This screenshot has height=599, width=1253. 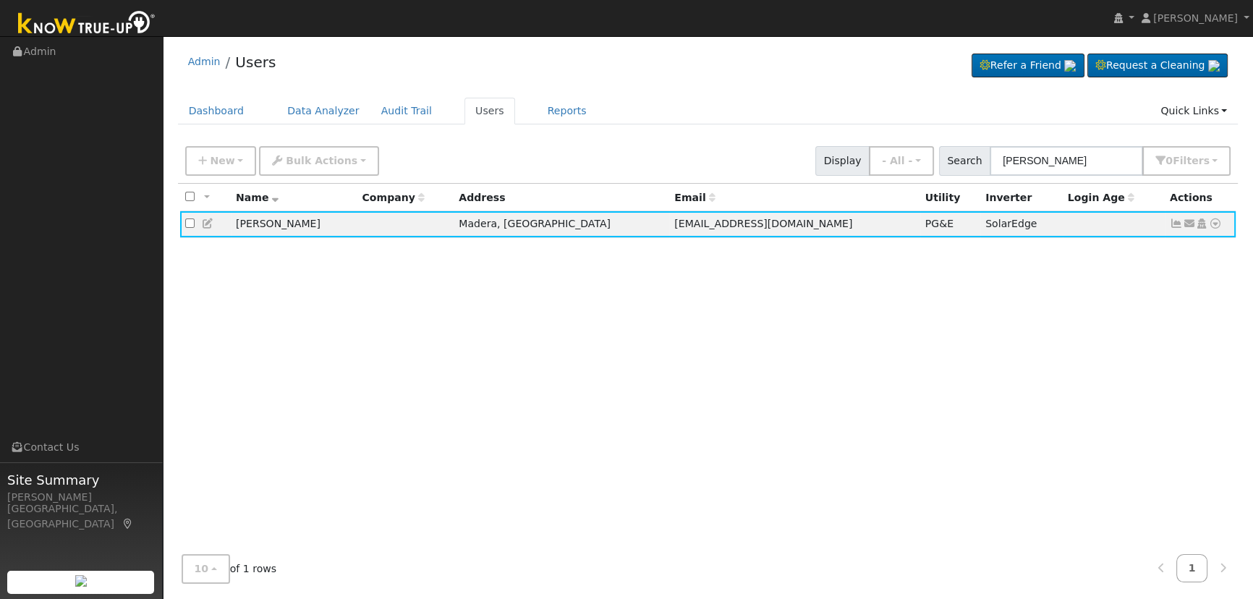 I want to click on div: Inverter, so click(x=1022, y=198).